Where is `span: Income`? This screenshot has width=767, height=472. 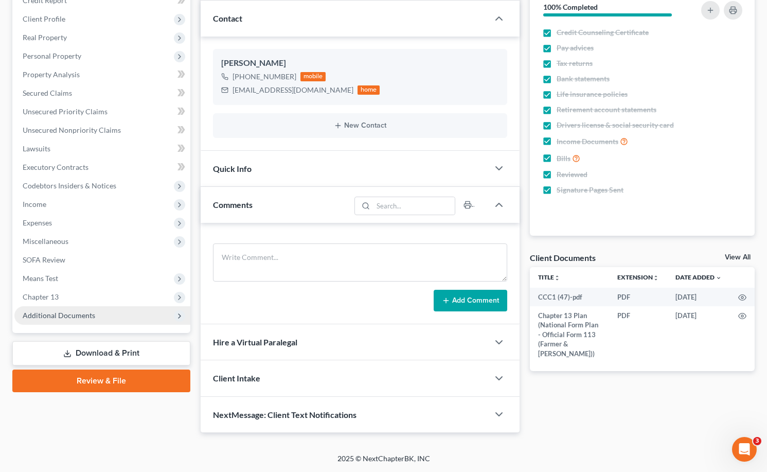
span: Income is located at coordinates (34, 204).